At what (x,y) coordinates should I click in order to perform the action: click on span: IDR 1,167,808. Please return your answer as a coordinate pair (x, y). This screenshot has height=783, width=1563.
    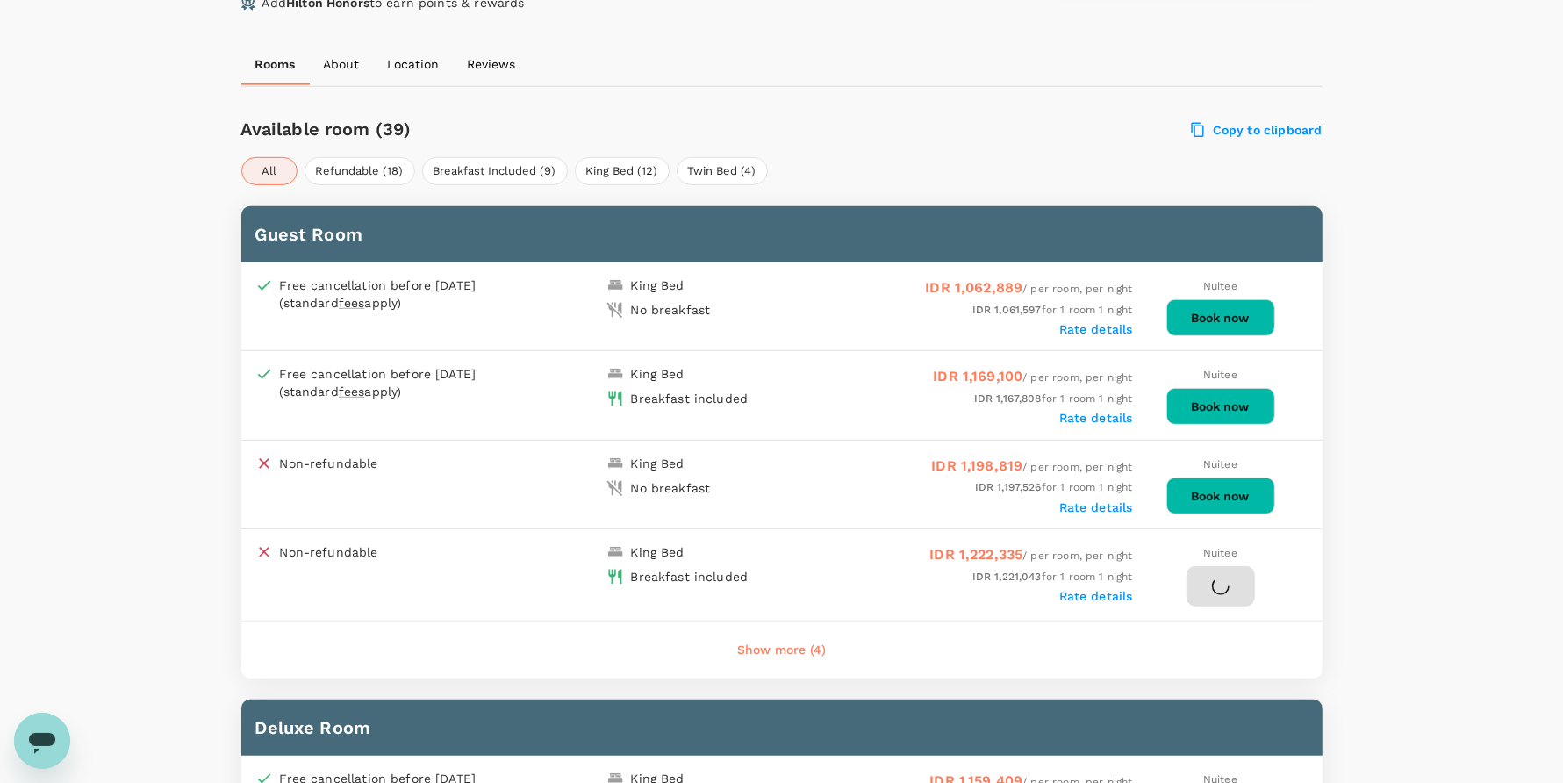
    Looking at the image, I should click on (1007, 398).